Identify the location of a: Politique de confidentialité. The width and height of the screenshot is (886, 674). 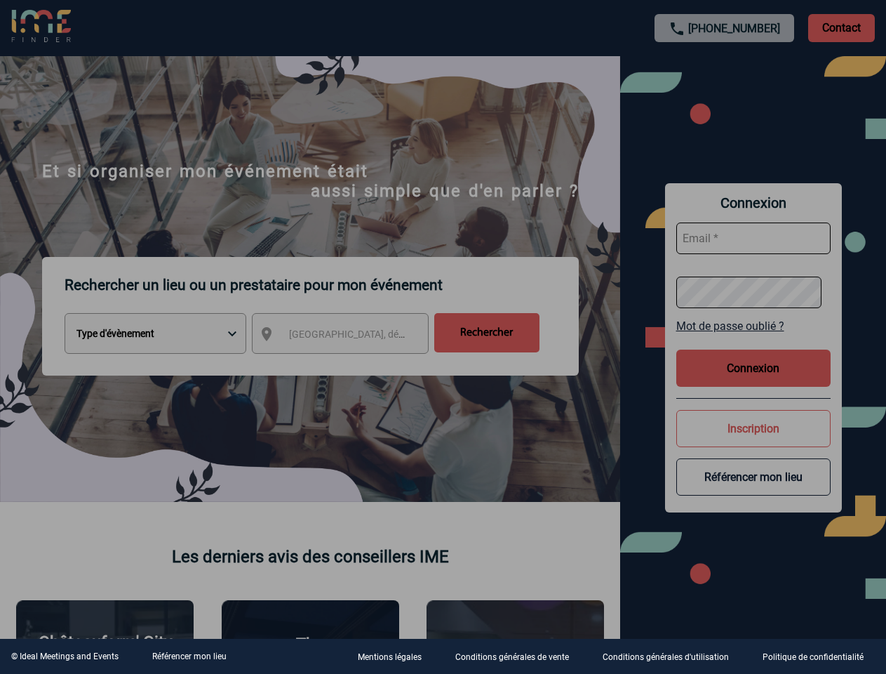
(819, 656).